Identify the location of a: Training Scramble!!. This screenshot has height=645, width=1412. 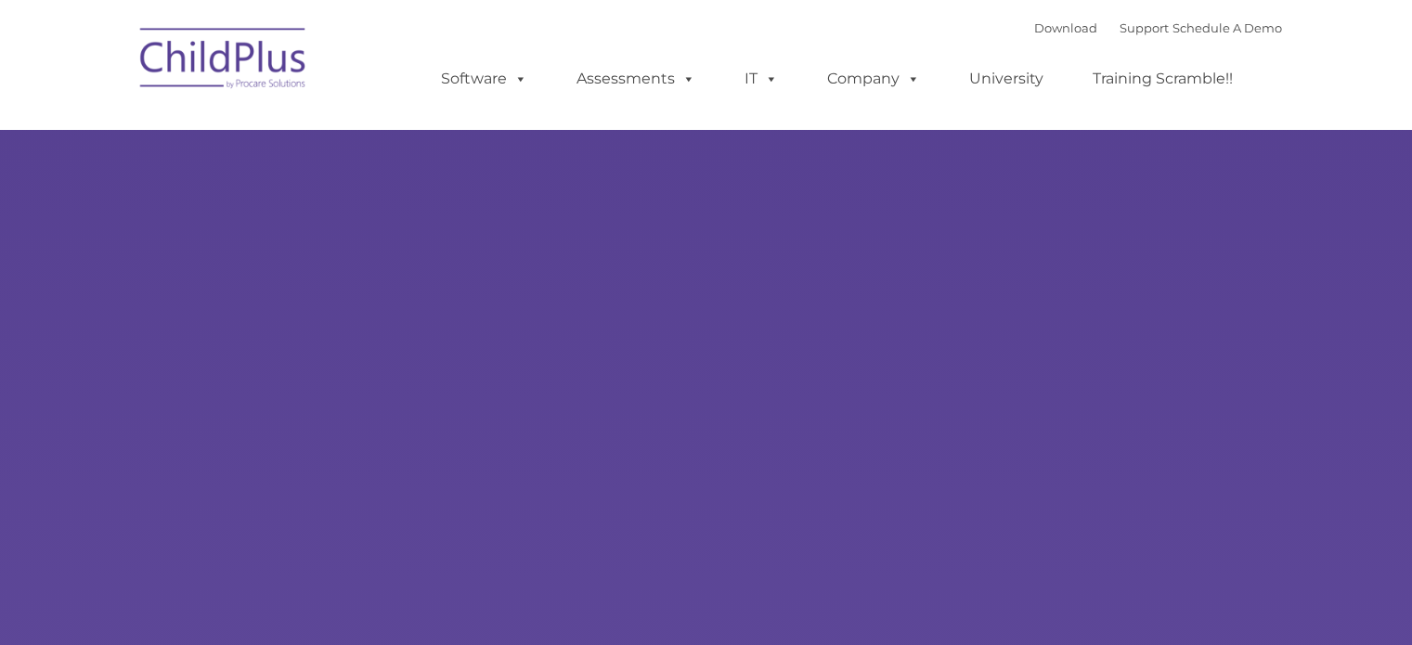
(1162, 79).